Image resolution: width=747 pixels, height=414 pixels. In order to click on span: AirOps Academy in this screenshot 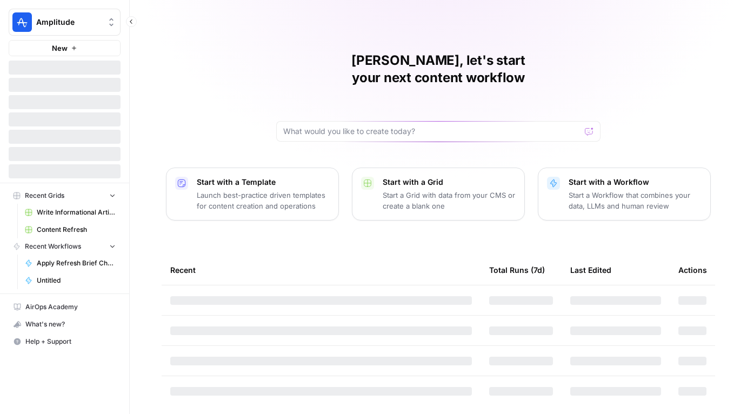, I will do `click(70, 307)`.